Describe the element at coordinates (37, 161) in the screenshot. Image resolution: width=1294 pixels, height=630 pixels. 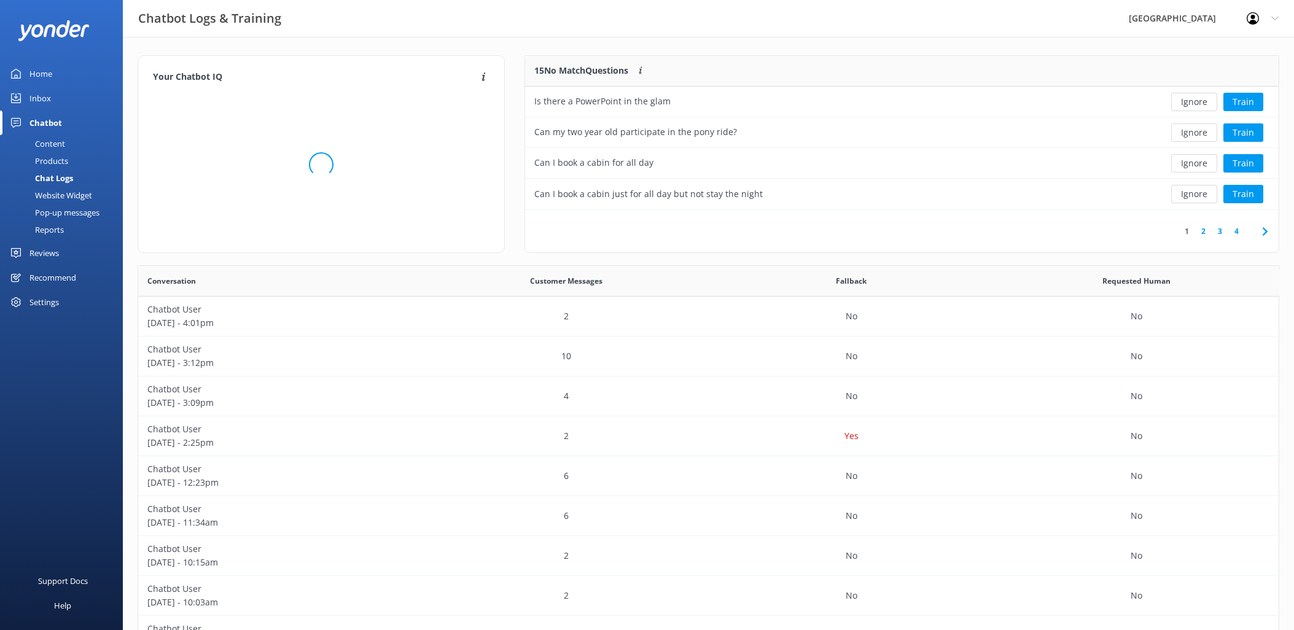
I see `div: Products` at that location.